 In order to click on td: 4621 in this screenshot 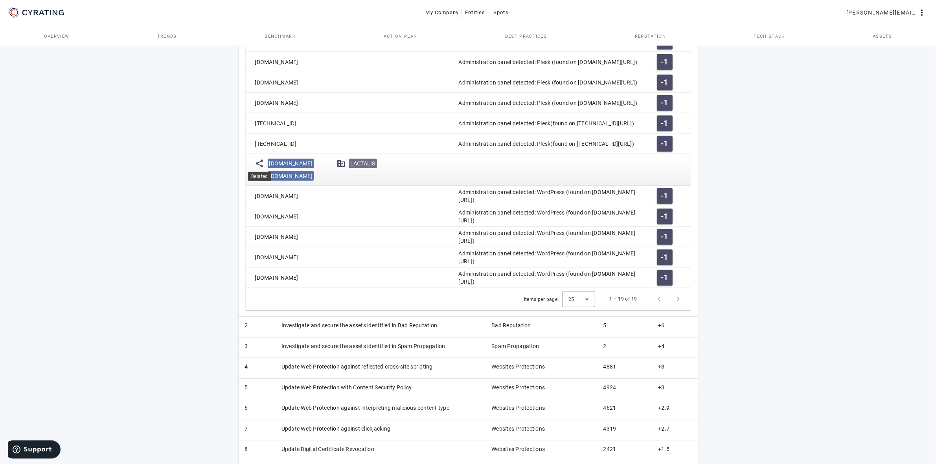, I will do `click(625, 410)`.